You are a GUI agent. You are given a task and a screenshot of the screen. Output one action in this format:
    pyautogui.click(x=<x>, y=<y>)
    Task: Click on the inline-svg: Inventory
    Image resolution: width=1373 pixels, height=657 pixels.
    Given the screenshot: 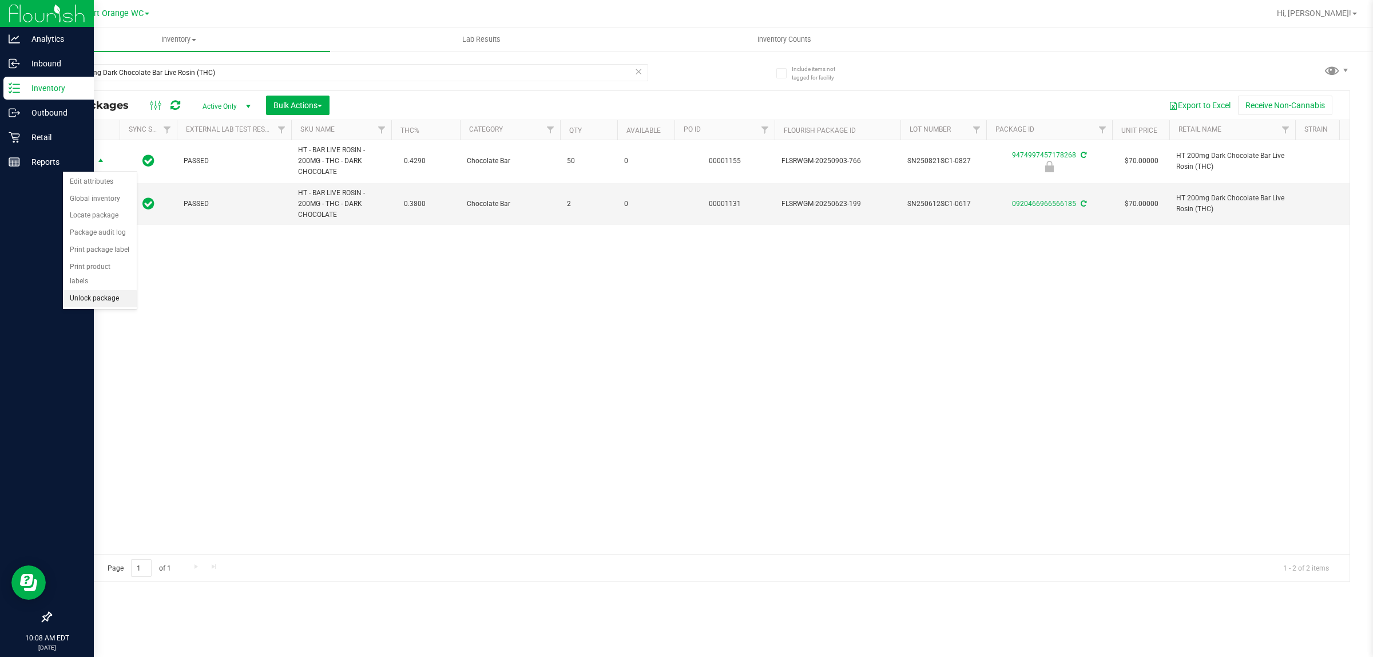 What is the action you would take?
    pyautogui.click(x=14, y=88)
    